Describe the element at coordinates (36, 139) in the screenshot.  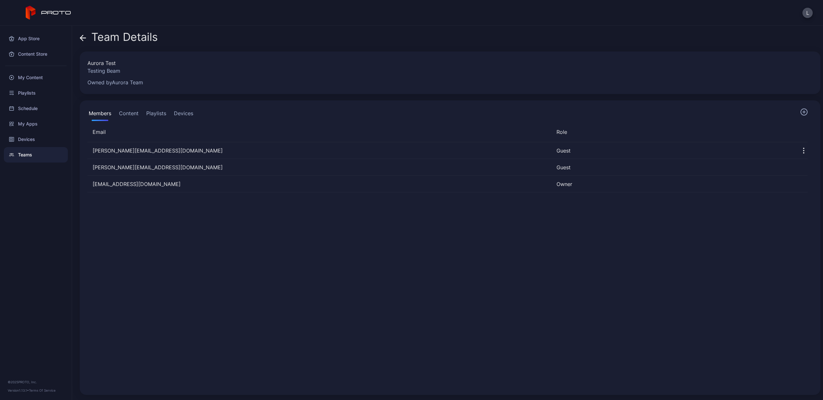
I see `div: Devices` at that location.